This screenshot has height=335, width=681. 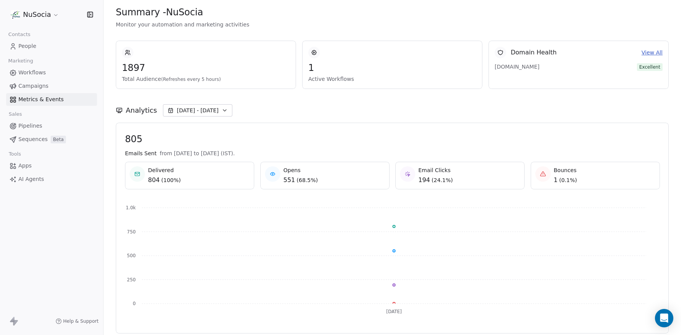 What do you see at coordinates (15, 114) in the screenshot?
I see `span: Sales` at bounding box center [15, 114].